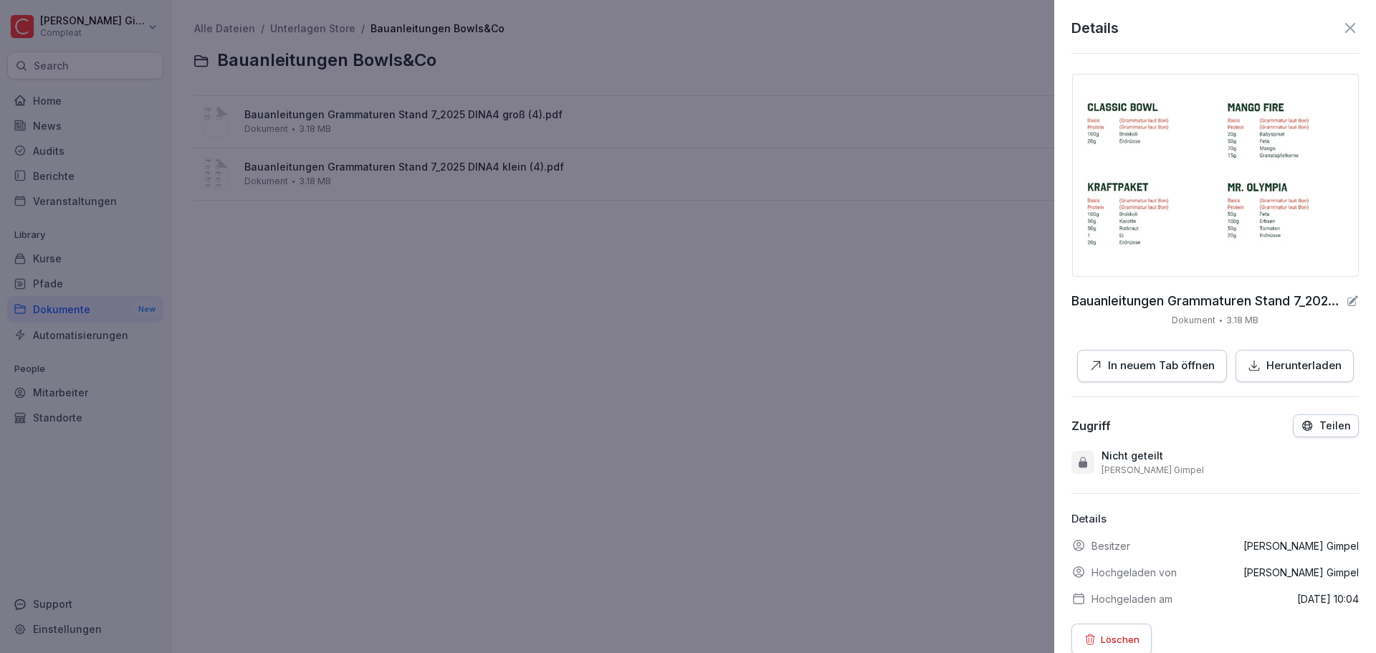 This screenshot has width=1376, height=653. What do you see at coordinates (1133, 572) in the screenshot?
I see `p: Hochgeladen von` at bounding box center [1133, 572].